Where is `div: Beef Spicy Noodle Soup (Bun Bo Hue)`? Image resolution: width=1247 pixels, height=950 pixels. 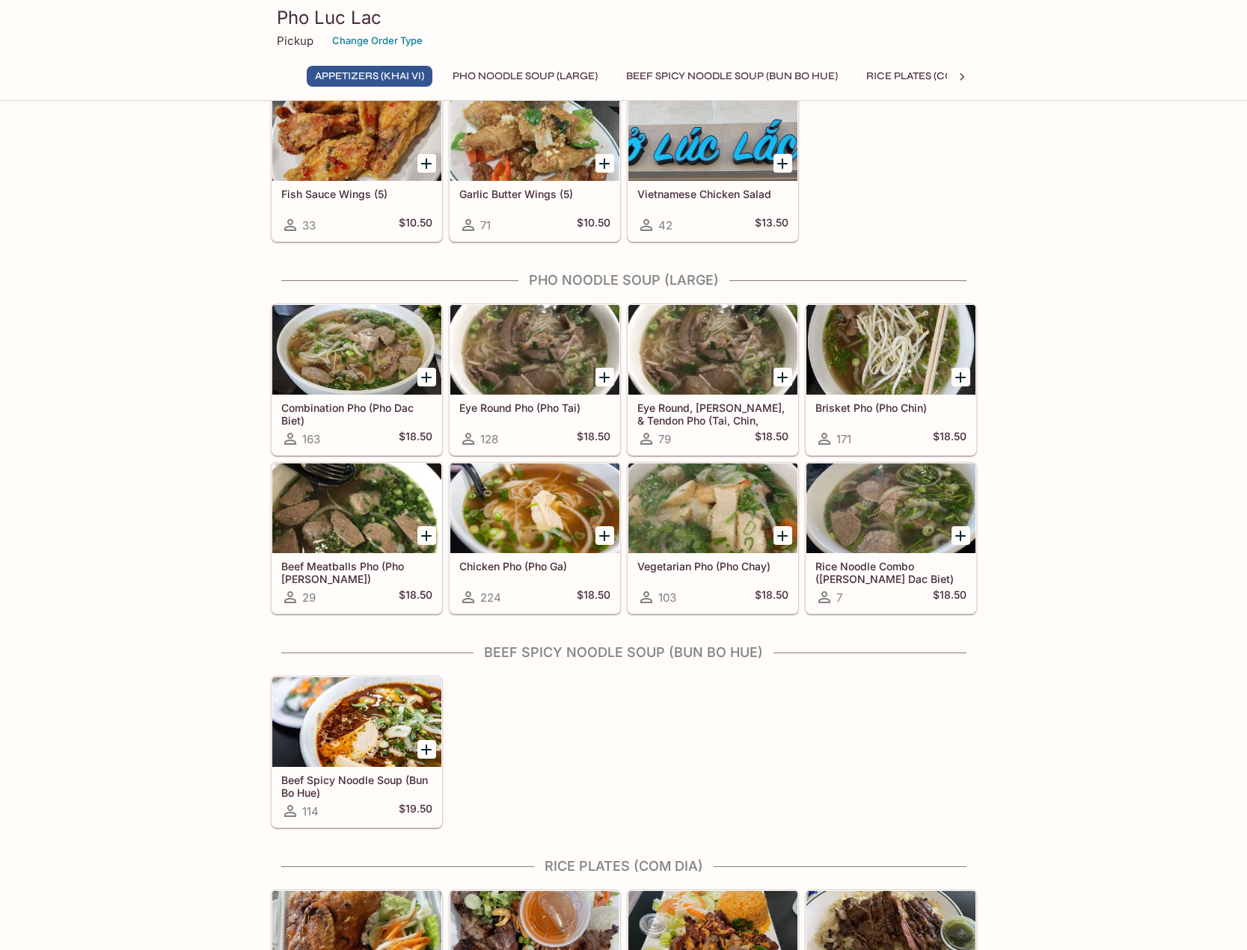 div: Beef Spicy Noodle Soup (Bun Bo Hue) is located at coordinates (357, 722).